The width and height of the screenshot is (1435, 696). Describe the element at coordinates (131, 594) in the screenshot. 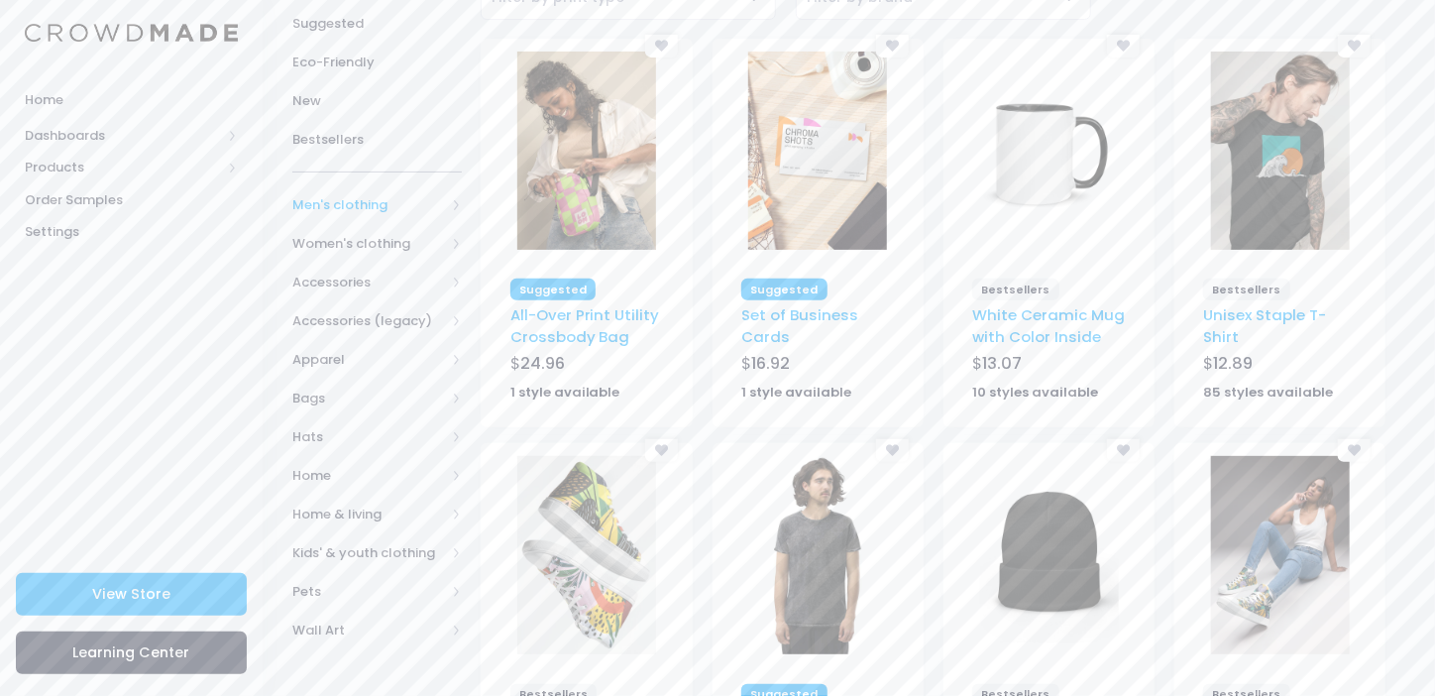

I see `a: View Store` at that location.